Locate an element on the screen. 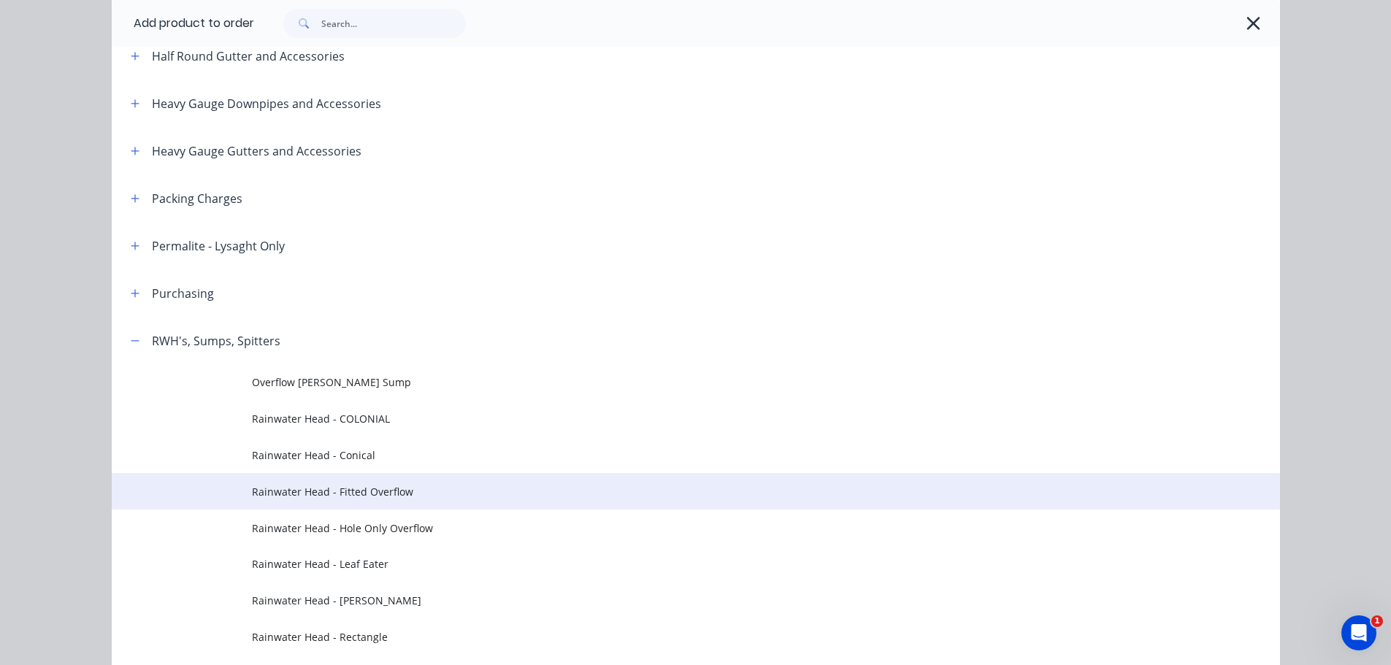 This screenshot has width=1391, height=665. span: Rainwater Head - Conical is located at coordinates (663, 455).